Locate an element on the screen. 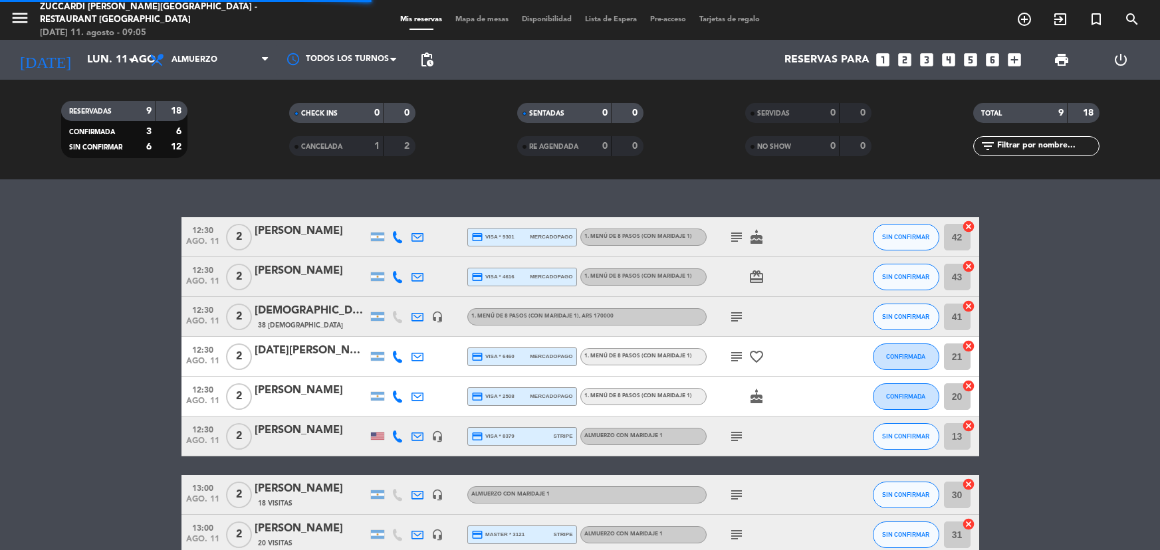 The width and height of the screenshot is (1160, 550). i: menu is located at coordinates (20, 18).